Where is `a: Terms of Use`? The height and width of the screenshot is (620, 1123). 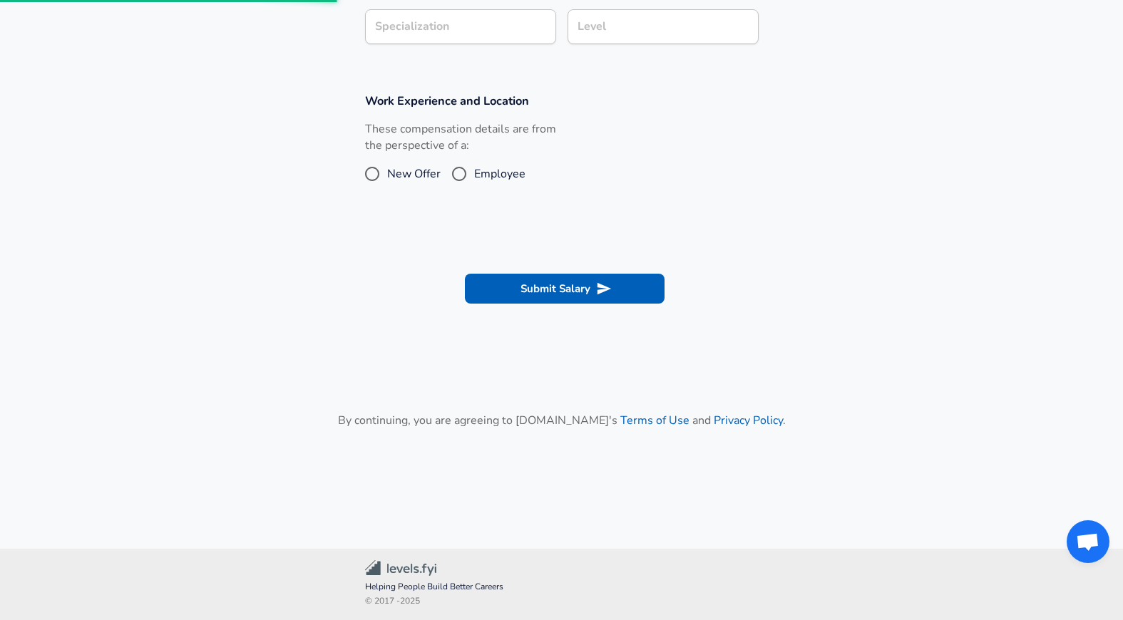 a: Terms of Use is located at coordinates (654, 420).